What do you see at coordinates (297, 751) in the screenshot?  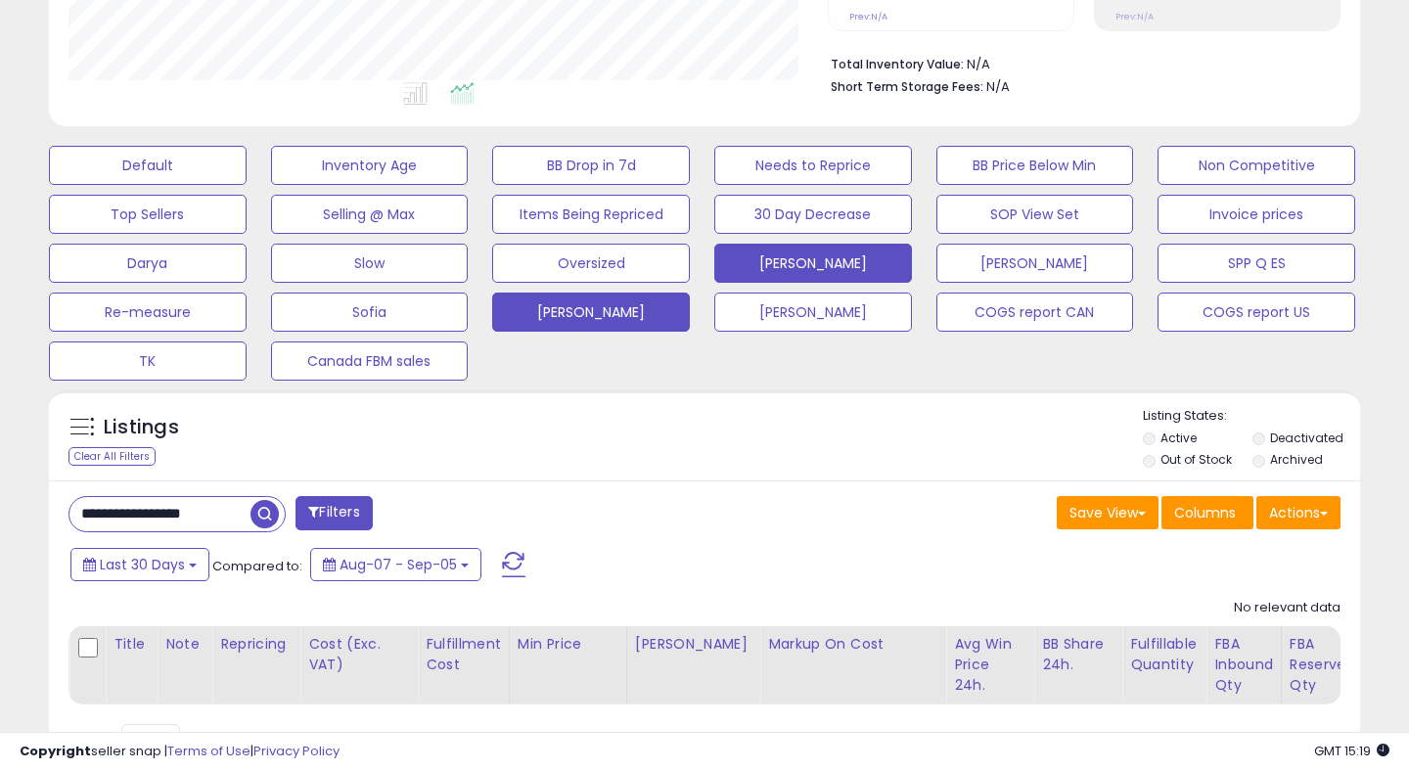 I see `a: Privacy Policy` at bounding box center [297, 751].